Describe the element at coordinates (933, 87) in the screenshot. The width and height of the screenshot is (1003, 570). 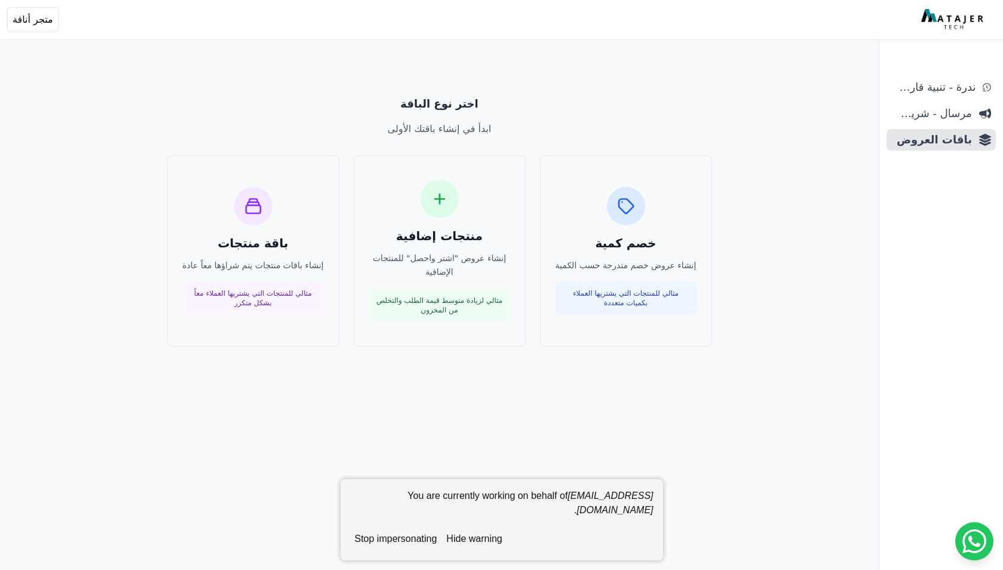
I see `span: ندرة - تنبية قارب علي النفاذ` at that location.